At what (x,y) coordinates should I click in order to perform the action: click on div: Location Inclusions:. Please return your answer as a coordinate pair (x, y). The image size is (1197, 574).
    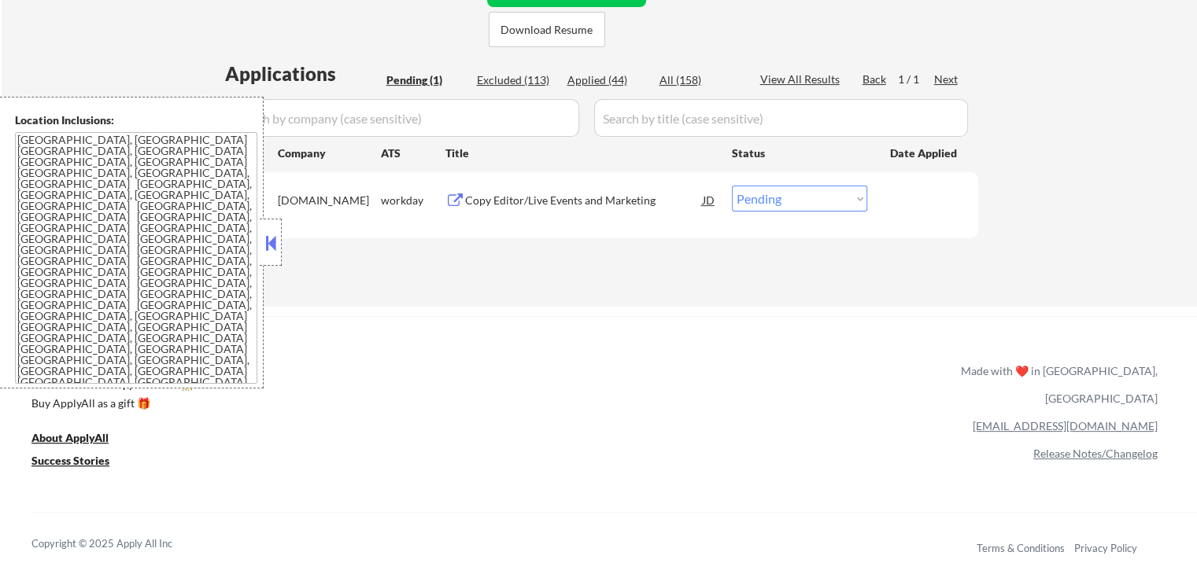
    Looking at the image, I should click on (136, 120).